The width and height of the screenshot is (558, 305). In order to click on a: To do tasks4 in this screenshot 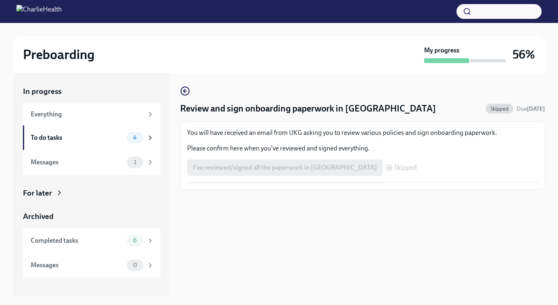, I will do `click(92, 138)`.